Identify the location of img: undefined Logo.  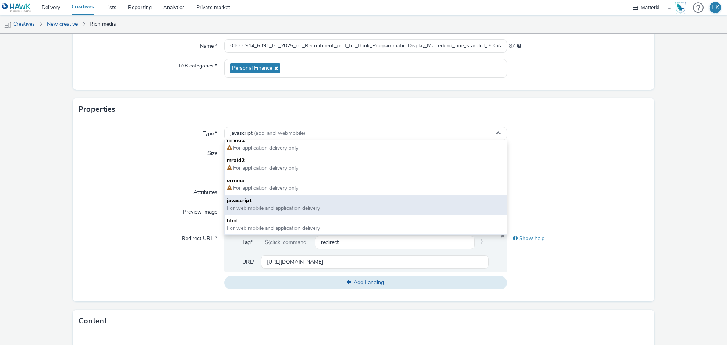
(16, 8).